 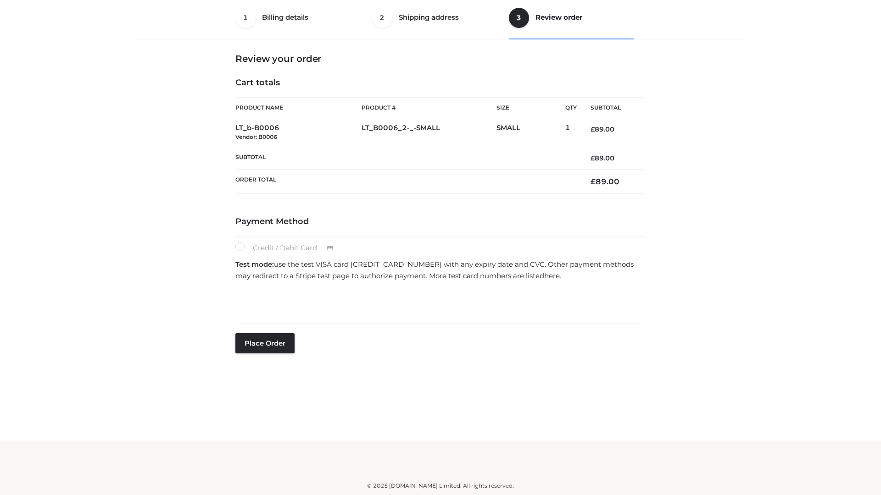 I want to click on label: Credit / Debit Card, so click(x=289, y=248).